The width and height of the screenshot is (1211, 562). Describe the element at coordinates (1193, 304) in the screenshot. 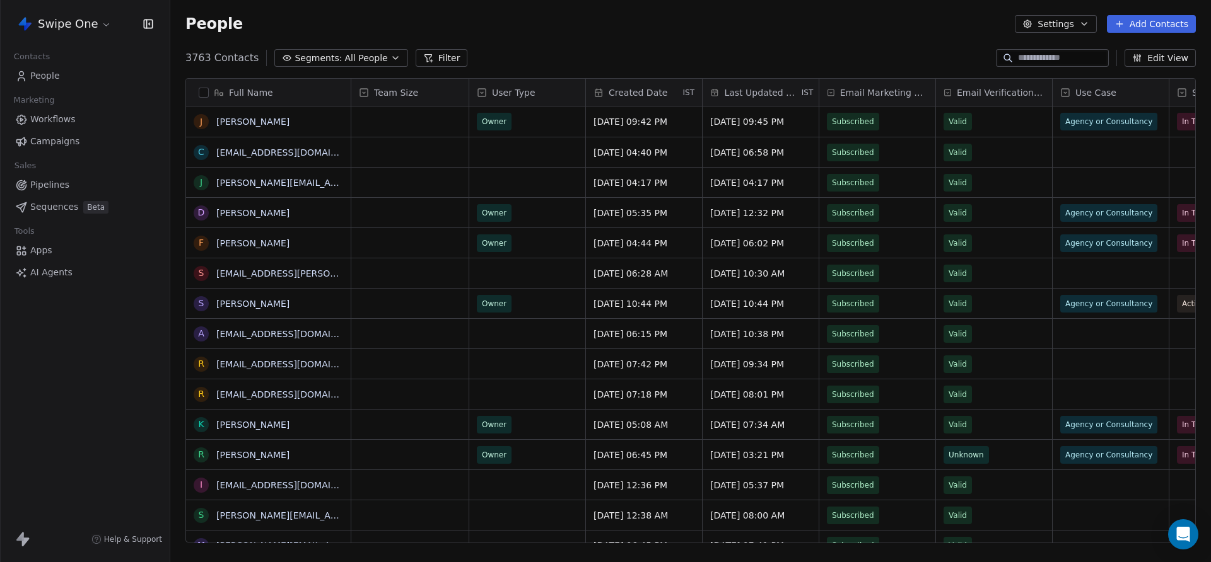

I see `span: Active` at that location.